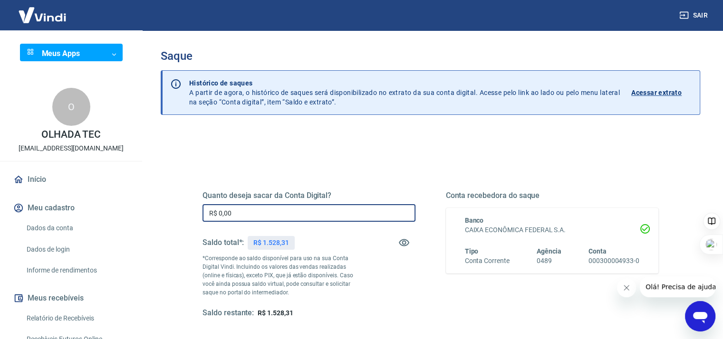  Describe the element at coordinates (552, 196) in the screenshot. I see `h5: Conta recebedora do saque` at that location.